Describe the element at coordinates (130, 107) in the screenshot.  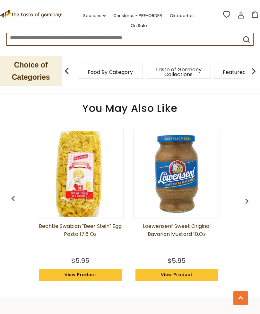
I see `div: You May Also Like` at that location.